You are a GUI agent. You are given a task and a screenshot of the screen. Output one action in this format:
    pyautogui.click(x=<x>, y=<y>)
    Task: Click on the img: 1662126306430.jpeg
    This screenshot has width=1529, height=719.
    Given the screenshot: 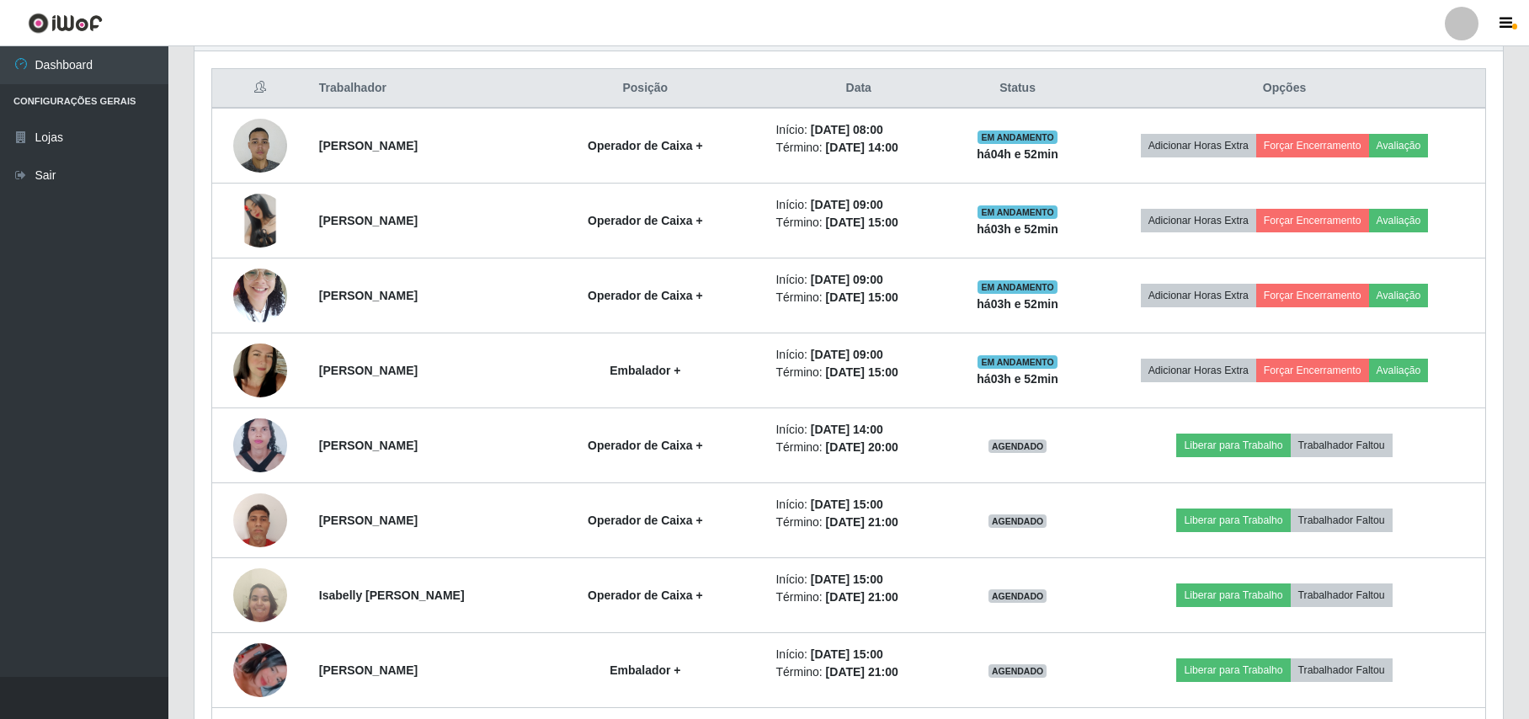 What is the action you would take?
    pyautogui.click(x=260, y=670)
    